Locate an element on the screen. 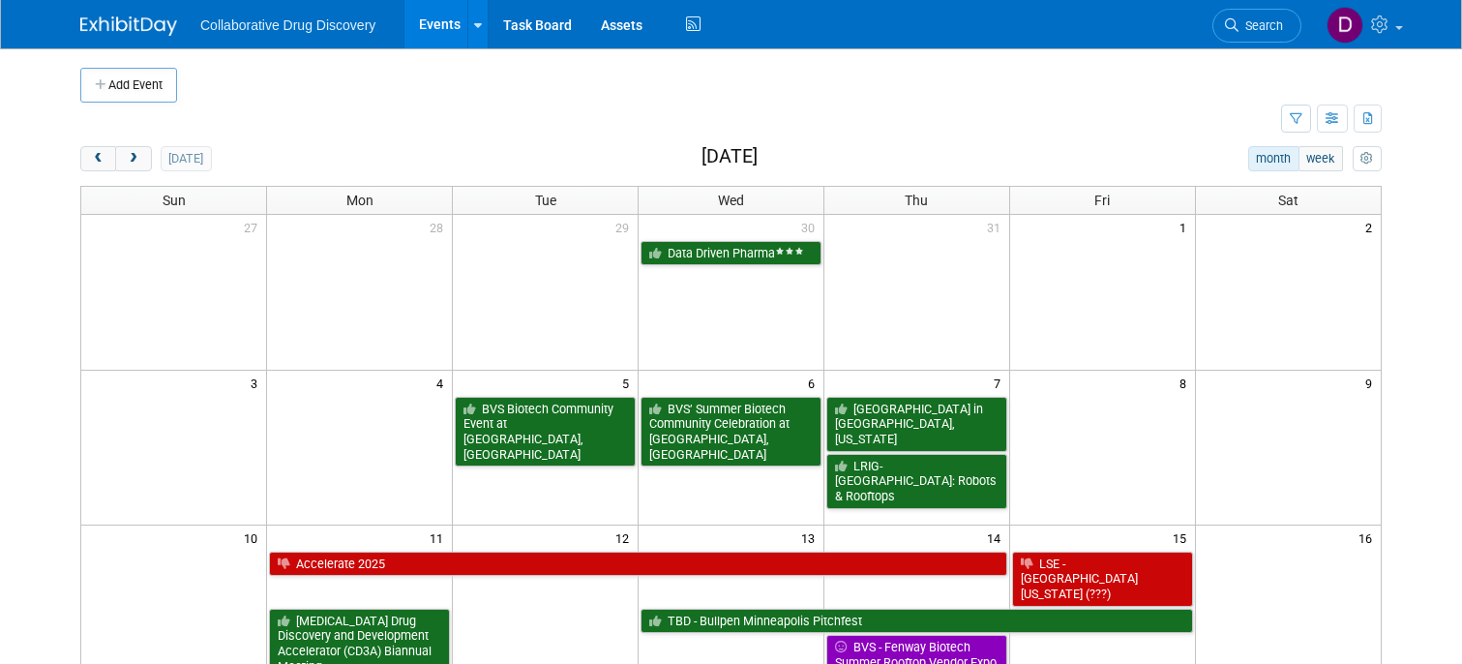  span: Thu is located at coordinates (917, 200).